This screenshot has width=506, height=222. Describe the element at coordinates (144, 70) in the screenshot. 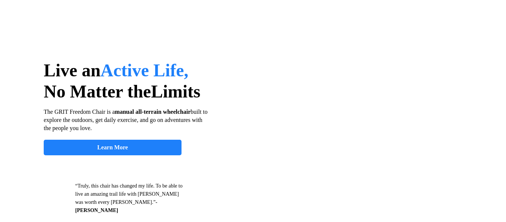

I see `span: Active Life,` at that location.